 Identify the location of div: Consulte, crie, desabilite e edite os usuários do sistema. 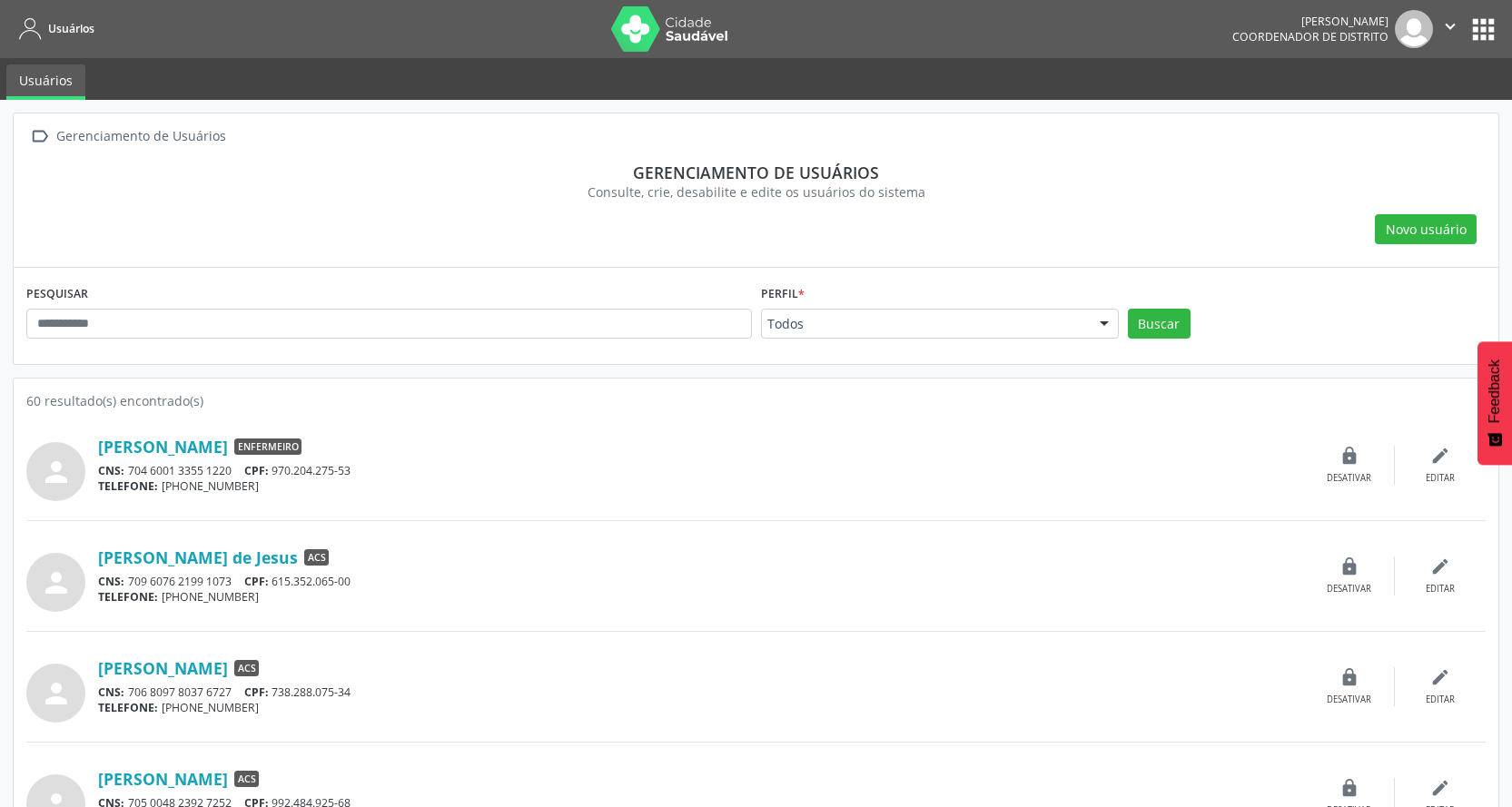
(756, 192).